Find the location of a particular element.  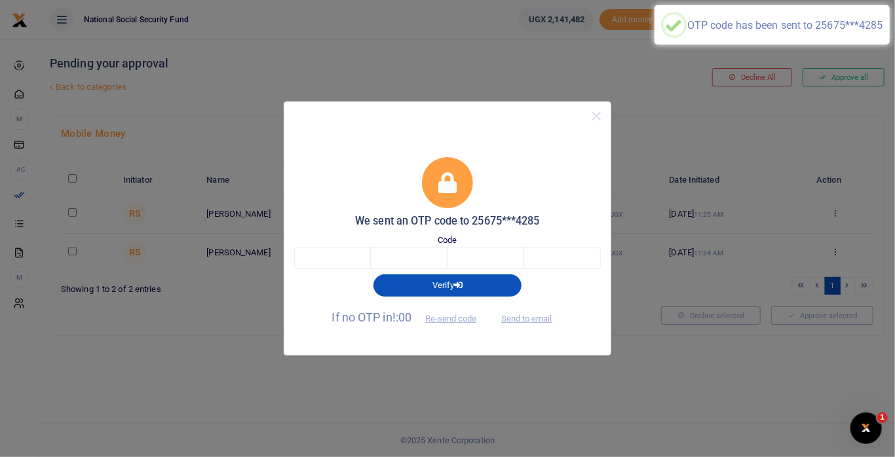

button: Verify is located at coordinates (447, 286).